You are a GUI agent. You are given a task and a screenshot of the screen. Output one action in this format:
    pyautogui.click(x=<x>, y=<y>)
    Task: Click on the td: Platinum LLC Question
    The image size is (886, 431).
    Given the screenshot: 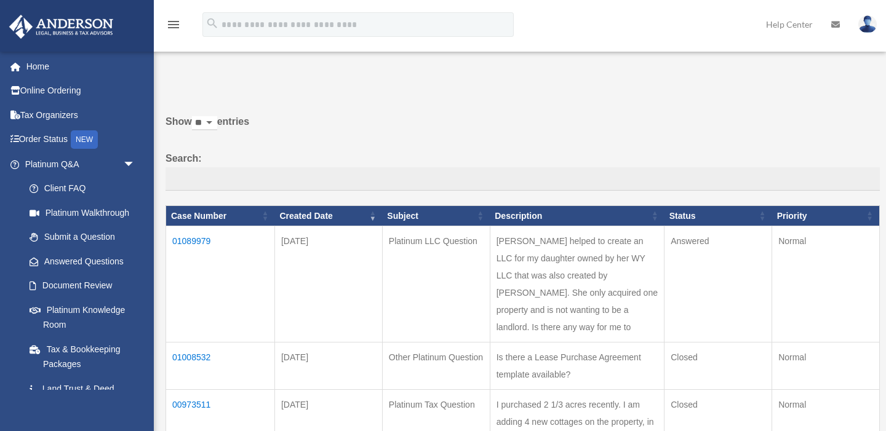 What is the action you would take?
    pyautogui.click(x=435, y=284)
    